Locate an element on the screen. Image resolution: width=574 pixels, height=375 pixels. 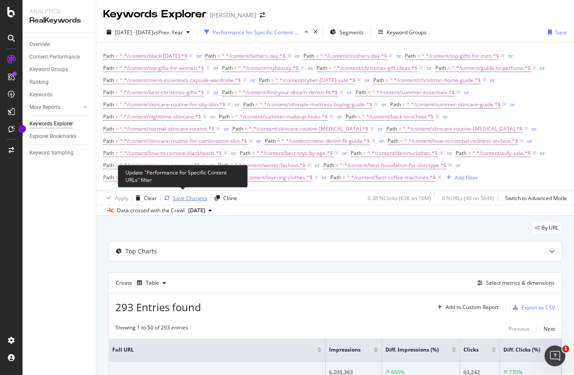
button: Save is located at coordinates (556, 32).